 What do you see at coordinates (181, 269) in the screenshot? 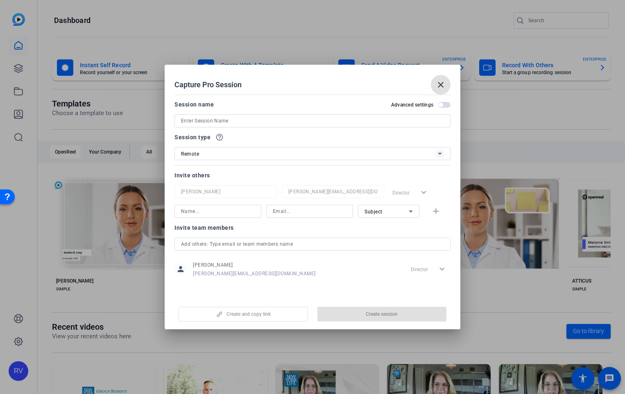
I see `mat-icon: person` at bounding box center [181, 269].